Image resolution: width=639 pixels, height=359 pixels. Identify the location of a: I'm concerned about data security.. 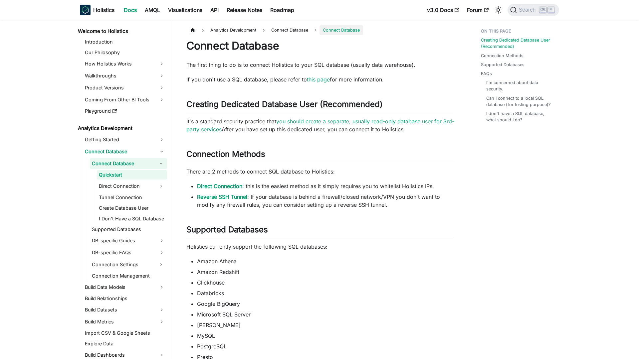
(519, 86).